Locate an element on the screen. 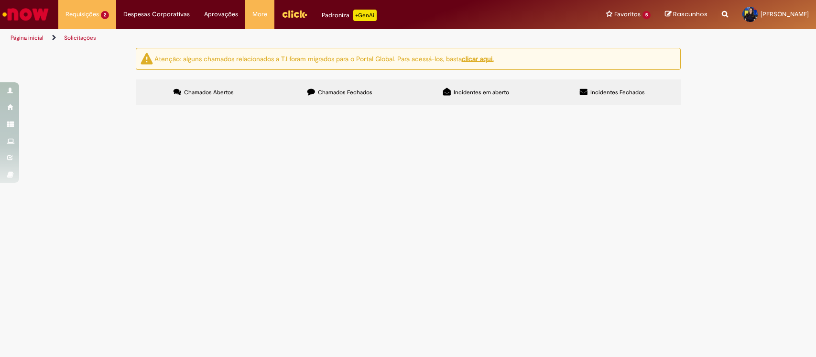 The height and width of the screenshot is (357, 816). p: +GenAi is located at coordinates (365, 15).